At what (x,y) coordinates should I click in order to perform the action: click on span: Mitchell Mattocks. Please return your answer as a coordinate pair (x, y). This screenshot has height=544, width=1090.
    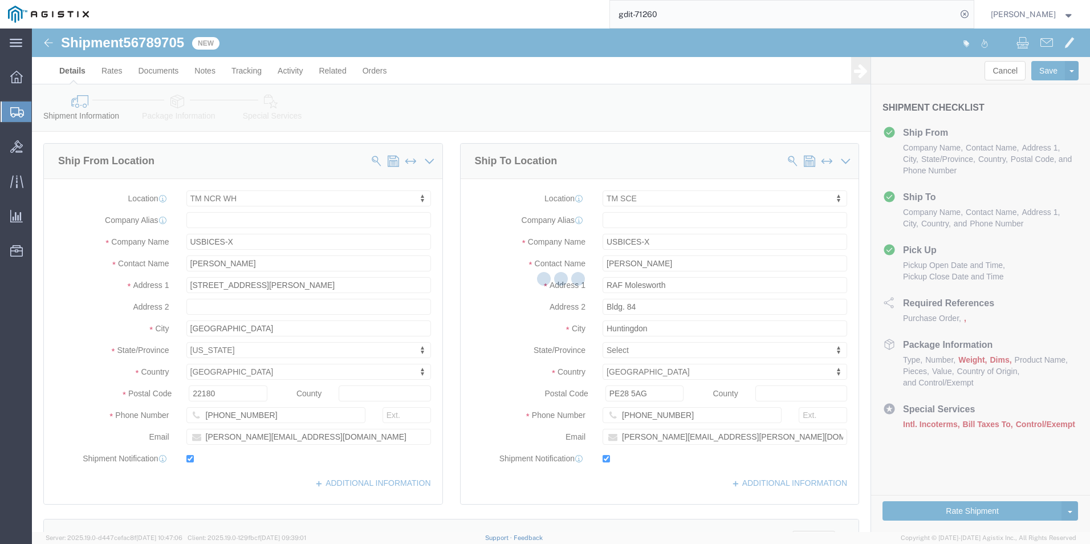
    Looking at the image, I should click on (1023, 14).